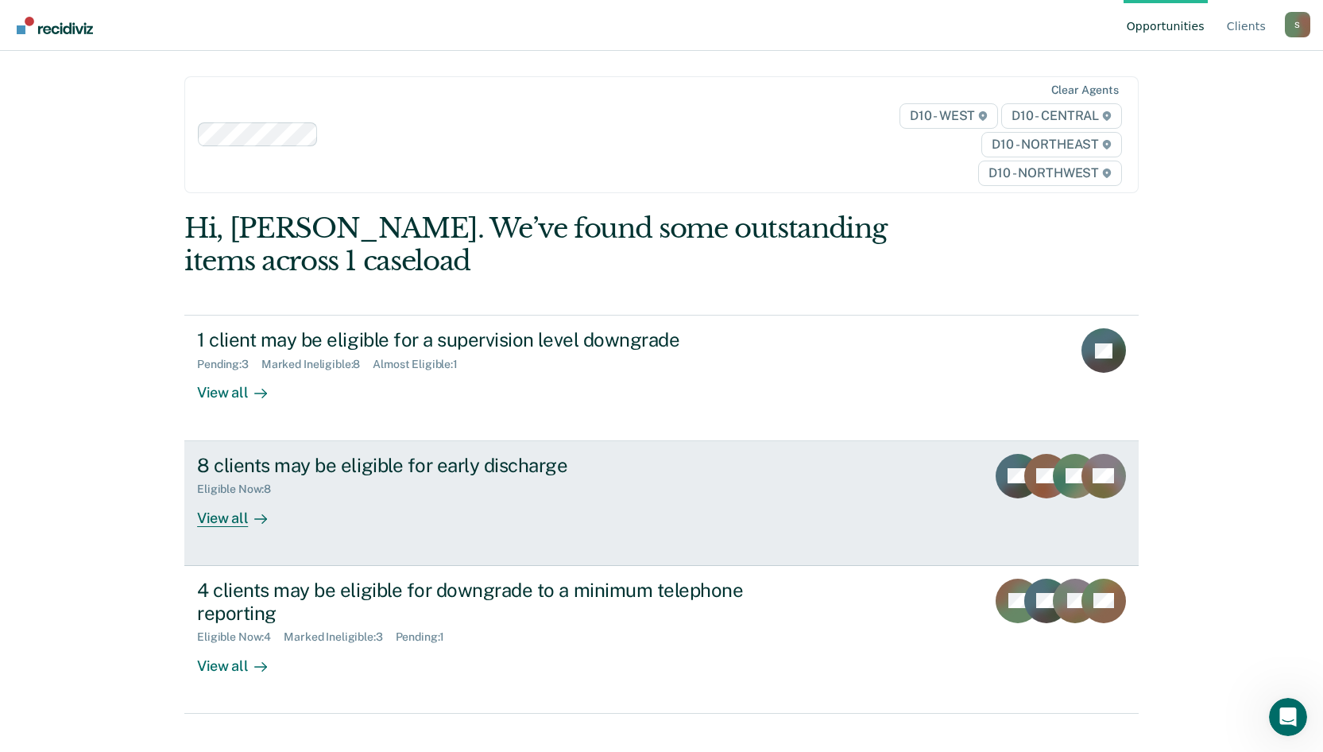  Describe the element at coordinates (317, 364) in the screenshot. I see `div: Marked Ineligible : 8` at that location.